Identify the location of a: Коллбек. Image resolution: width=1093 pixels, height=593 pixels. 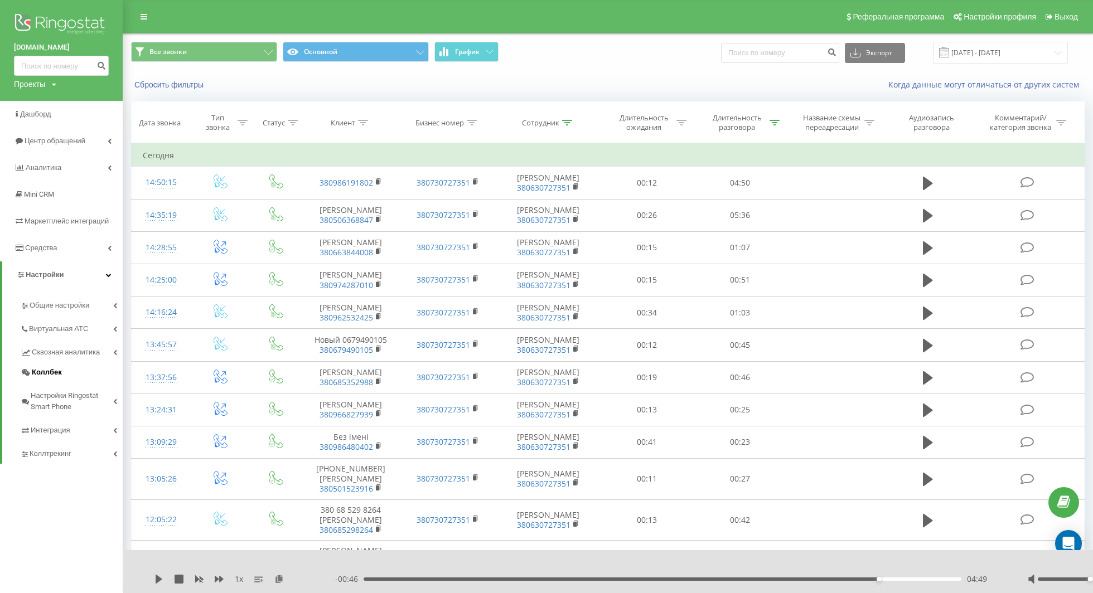
(71, 372).